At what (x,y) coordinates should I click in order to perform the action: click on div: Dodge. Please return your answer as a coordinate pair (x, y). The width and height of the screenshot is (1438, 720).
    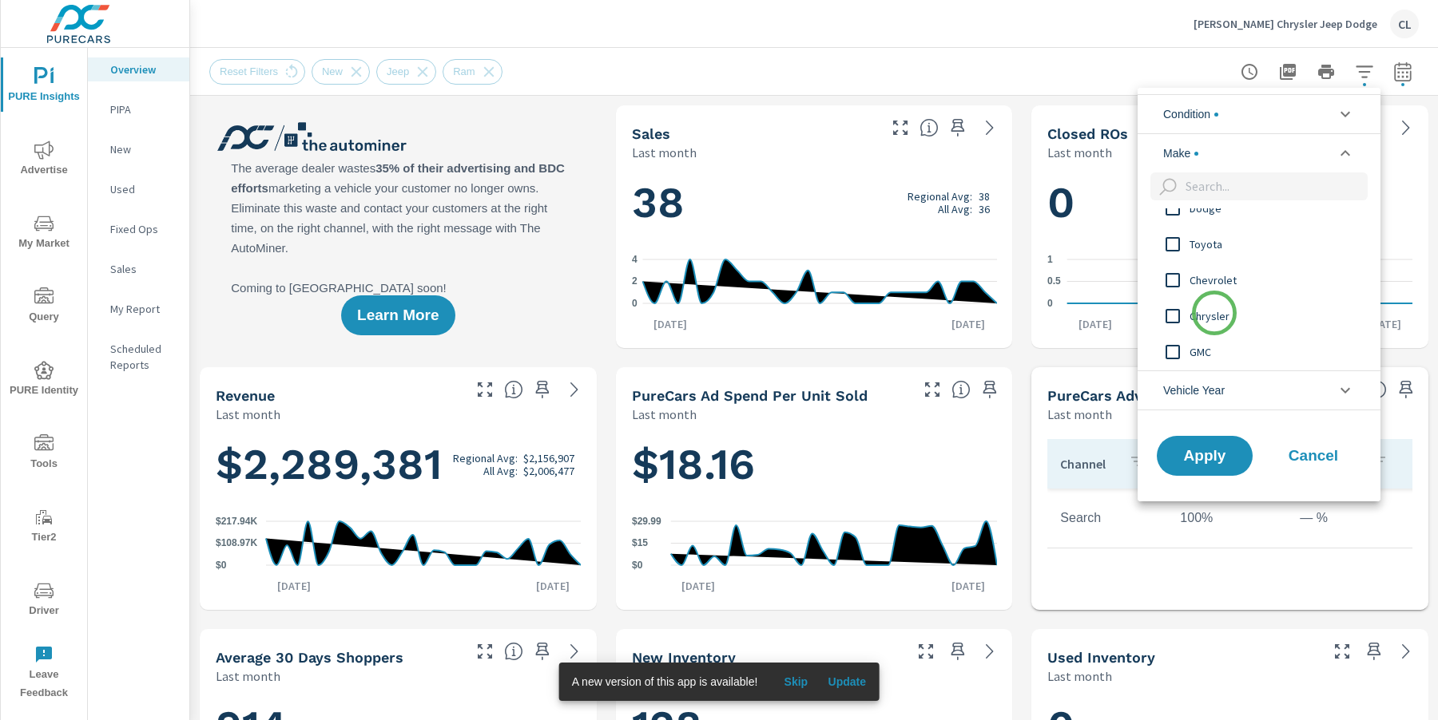
    Looking at the image, I should click on (1257, 208).